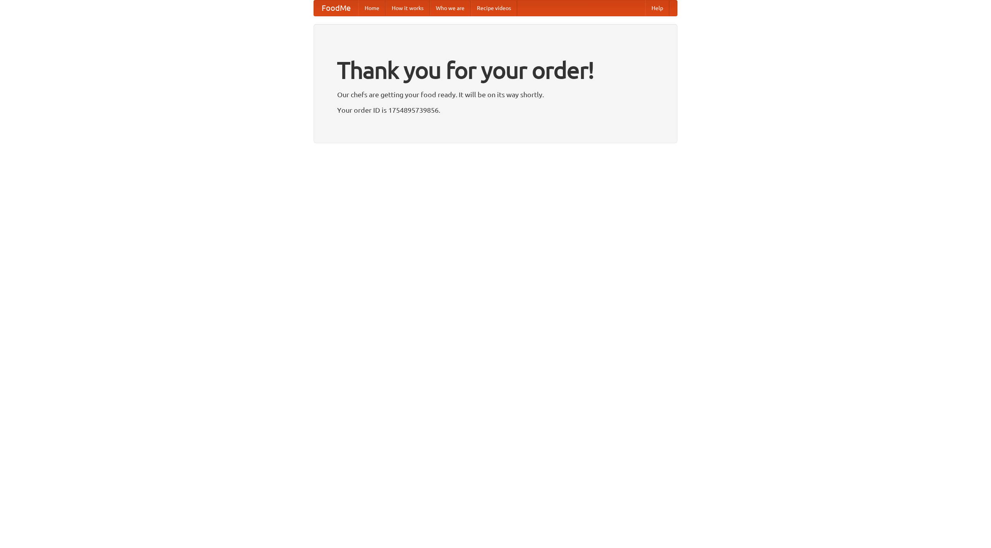 The image size is (991, 548). Describe the element at coordinates (408, 8) in the screenshot. I see `a: How it works` at that location.